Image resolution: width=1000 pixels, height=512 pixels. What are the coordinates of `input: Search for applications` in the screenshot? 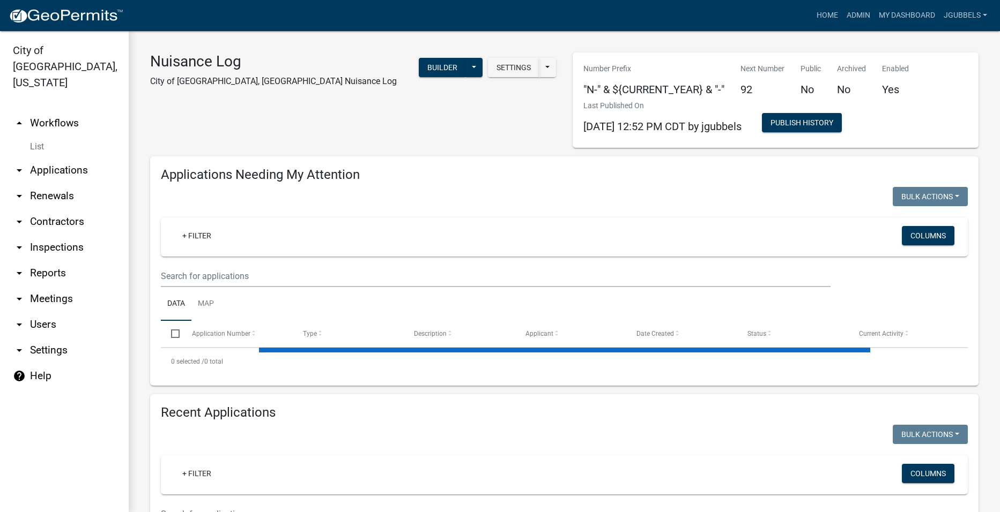 It's located at (495, 276).